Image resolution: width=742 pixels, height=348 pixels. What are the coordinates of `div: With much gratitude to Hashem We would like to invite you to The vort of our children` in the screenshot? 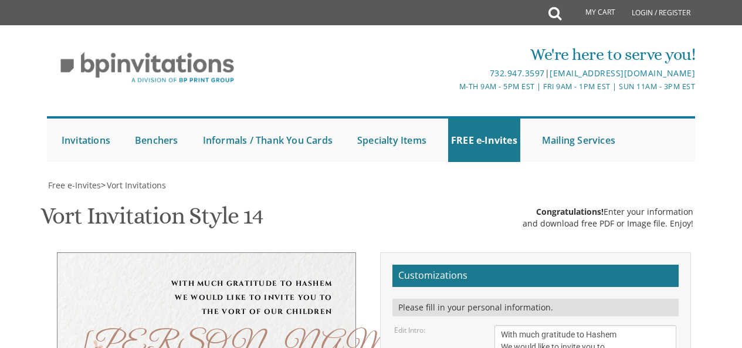 It's located at (207, 298).